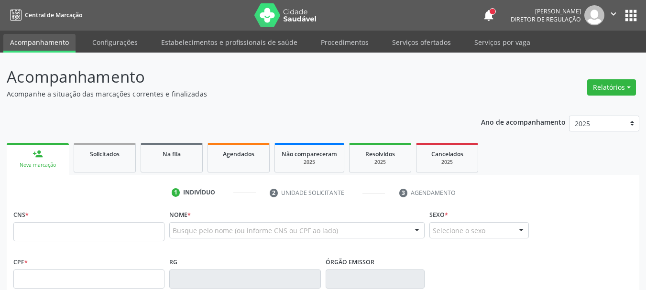 The image size is (646, 290). Describe the element at coordinates (447, 154) in the screenshot. I see `span: Cancelados` at that location.